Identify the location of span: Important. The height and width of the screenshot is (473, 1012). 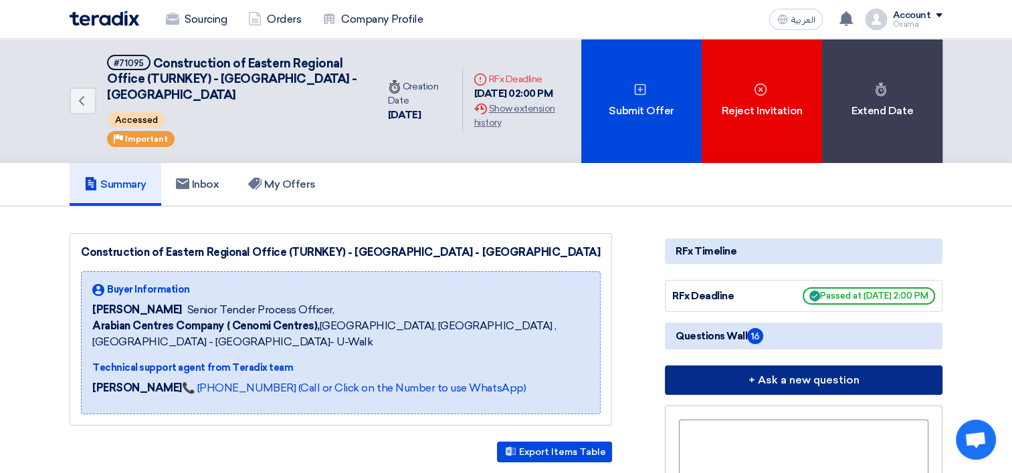
(146, 139).